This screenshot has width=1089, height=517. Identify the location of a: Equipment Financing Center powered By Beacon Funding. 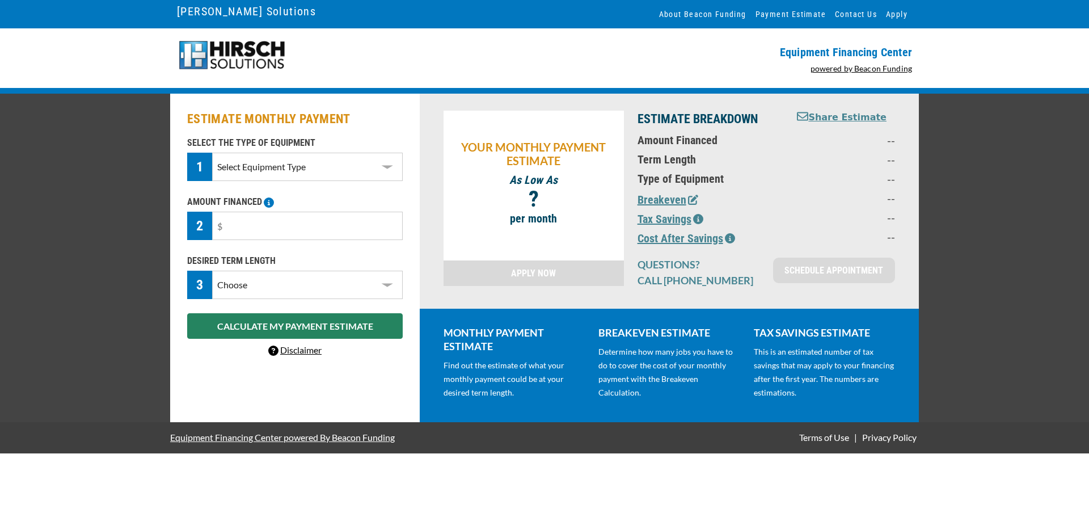
(283, 437).